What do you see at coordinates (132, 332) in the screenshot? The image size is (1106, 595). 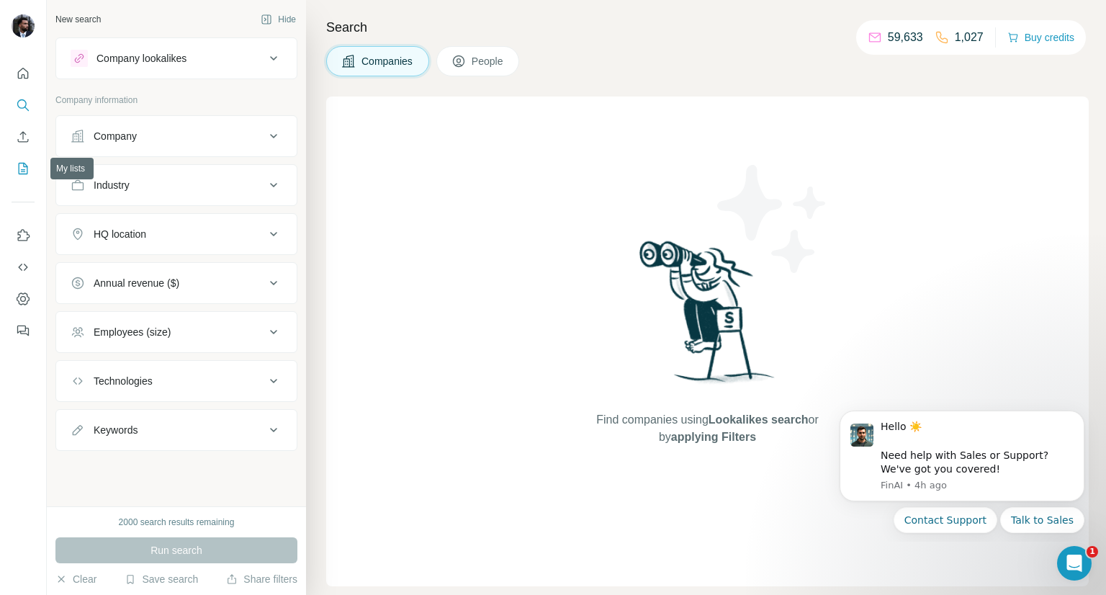 I see `div: Employees (size)` at bounding box center [132, 332].